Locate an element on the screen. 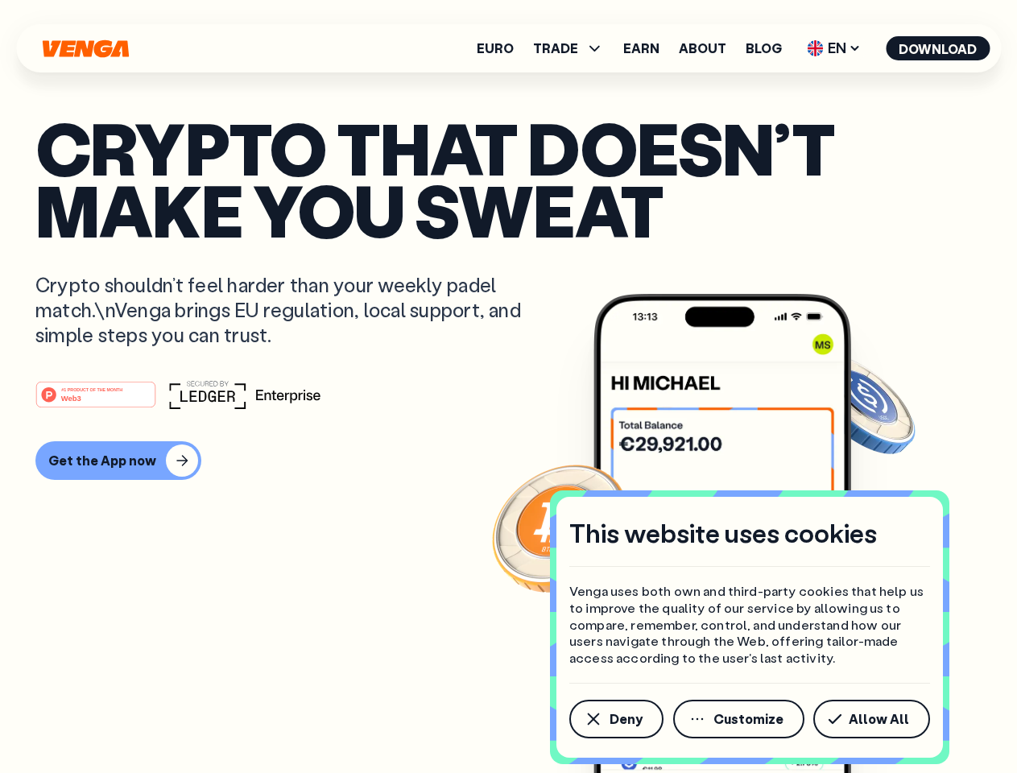  div: Get the App now is located at coordinates (102, 461).